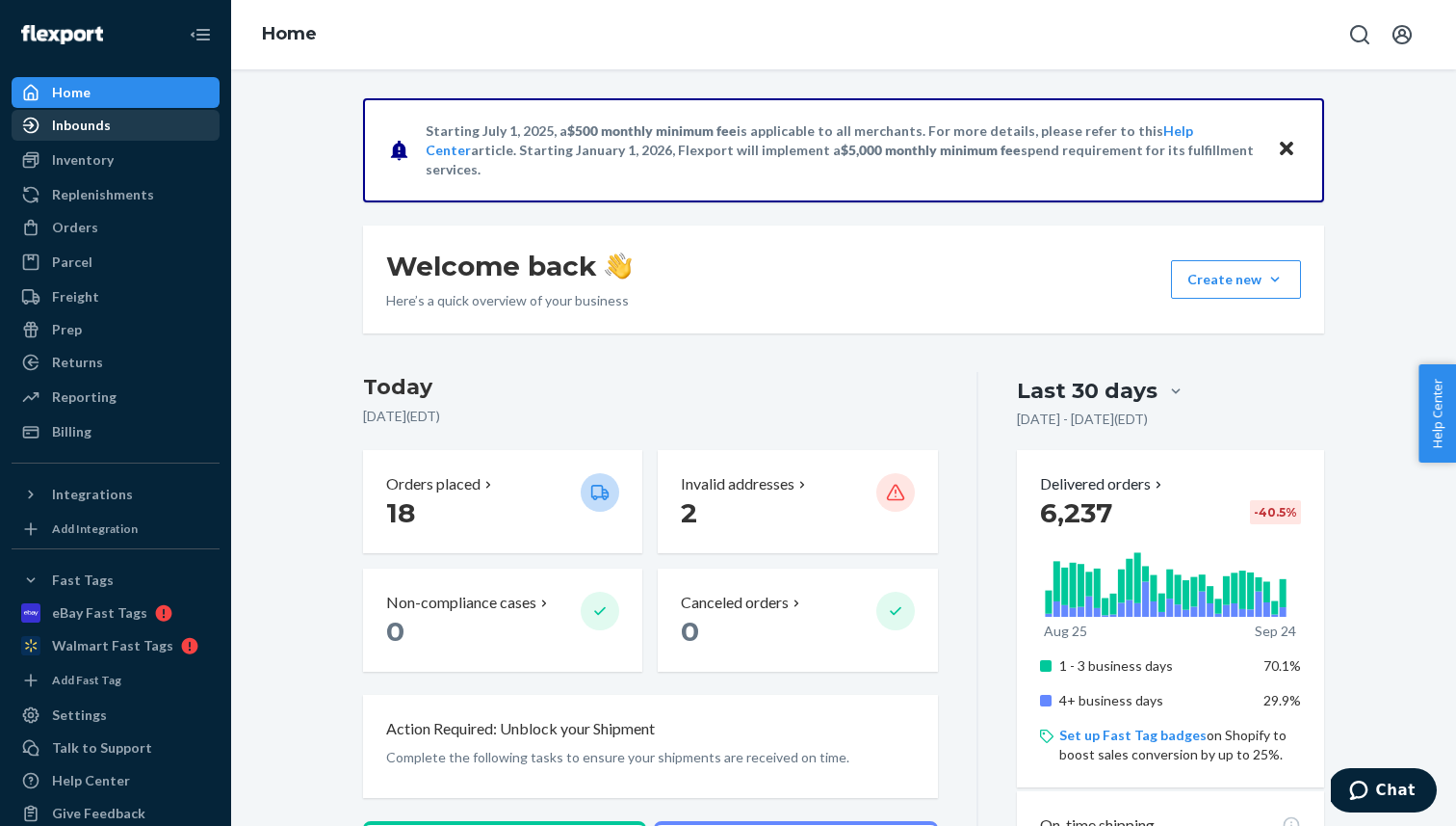 The image size is (1456, 826). What do you see at coordinates (1282, 700) in the screenshot?
I see `span: 29.9%` at bounding box center [1282, 700].